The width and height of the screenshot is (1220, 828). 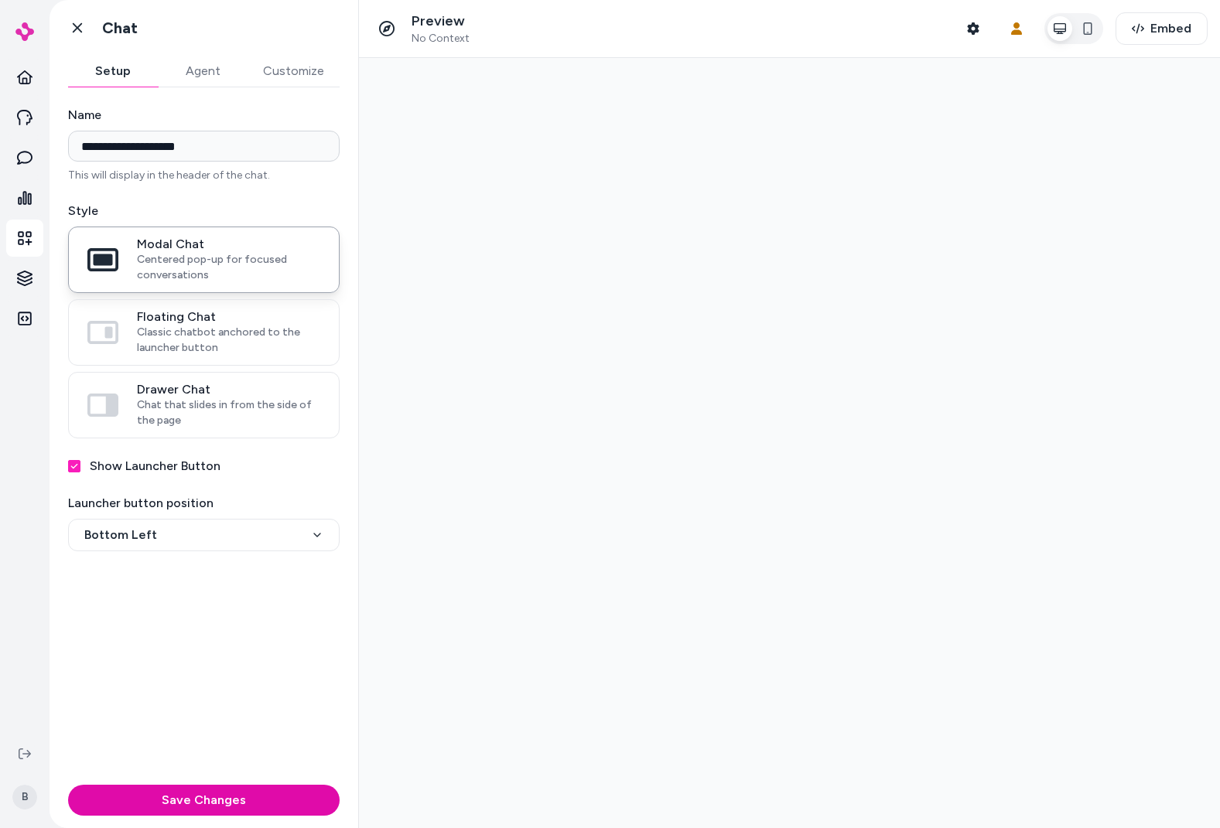 I want to click on label: Show Launcher Button, so click(x=155, y=466).